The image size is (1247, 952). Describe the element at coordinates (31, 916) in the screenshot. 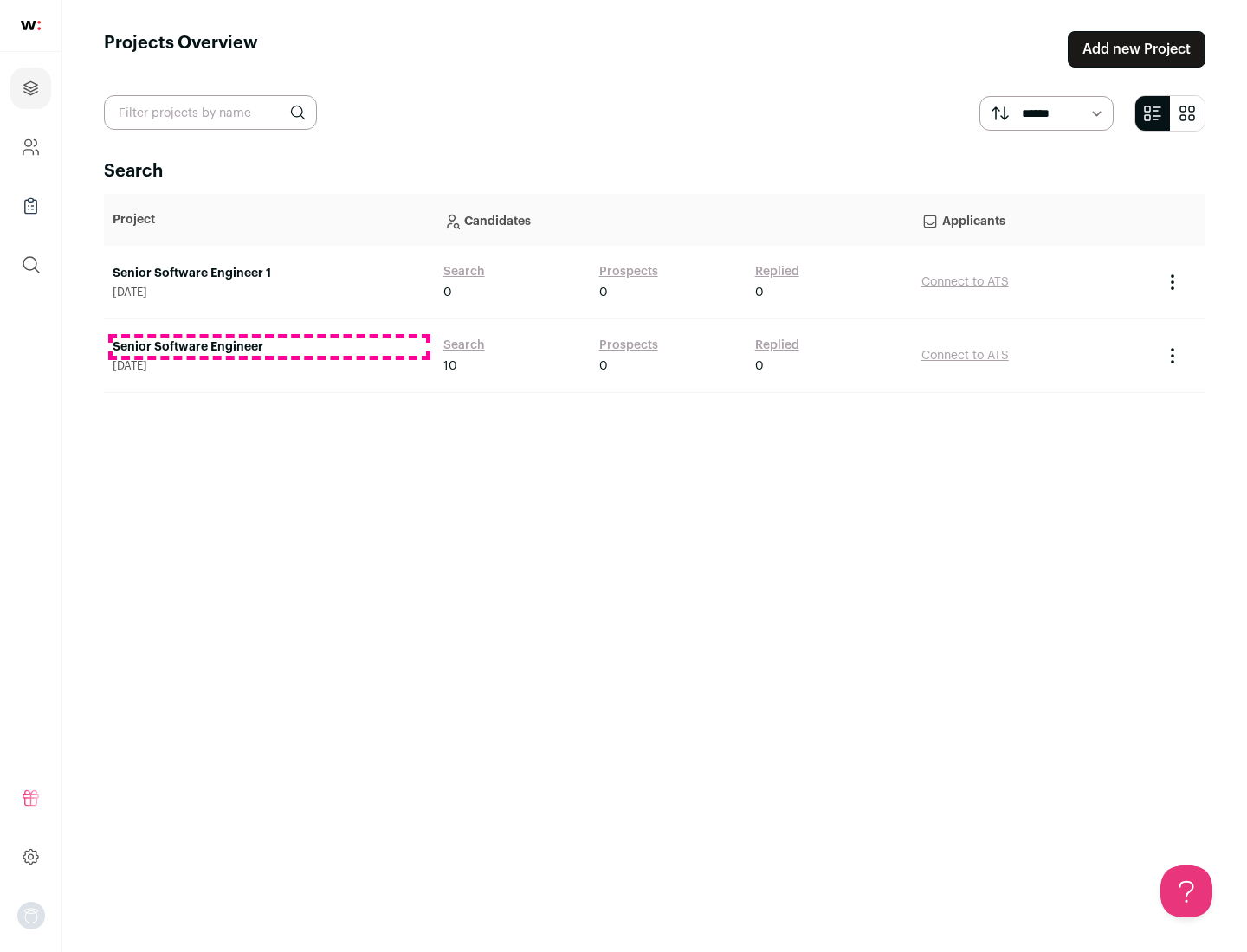

I see `button: Open dropdown` at that location.